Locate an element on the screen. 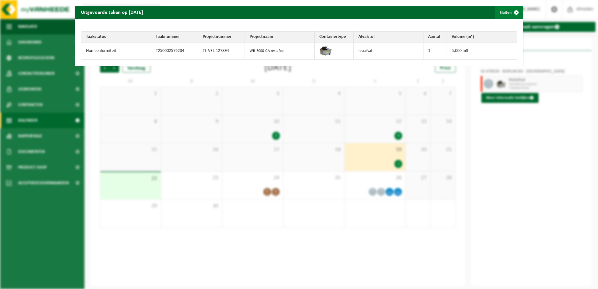 The height and width of the screenshot is (289, 598). td: WB-5000-GA restafval is located at coordinates (279, 51).